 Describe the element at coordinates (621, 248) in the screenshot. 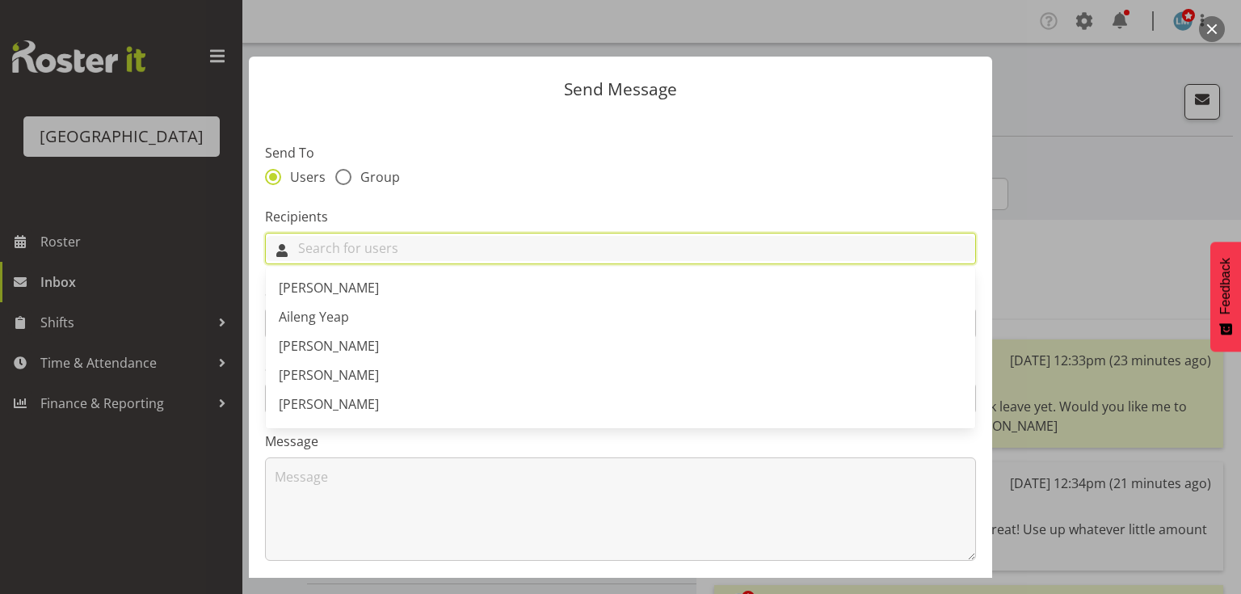

I see `input: Search for users` at that location.